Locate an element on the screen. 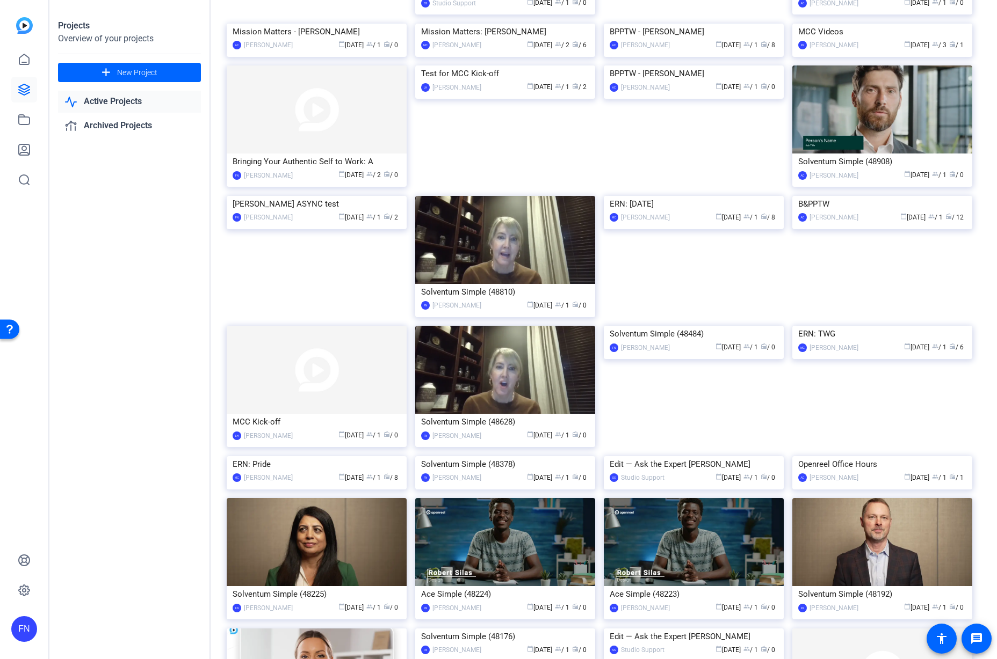 This screenshot has width=997, height=659. div: B&PPTW is located at coordinates (882, 204).